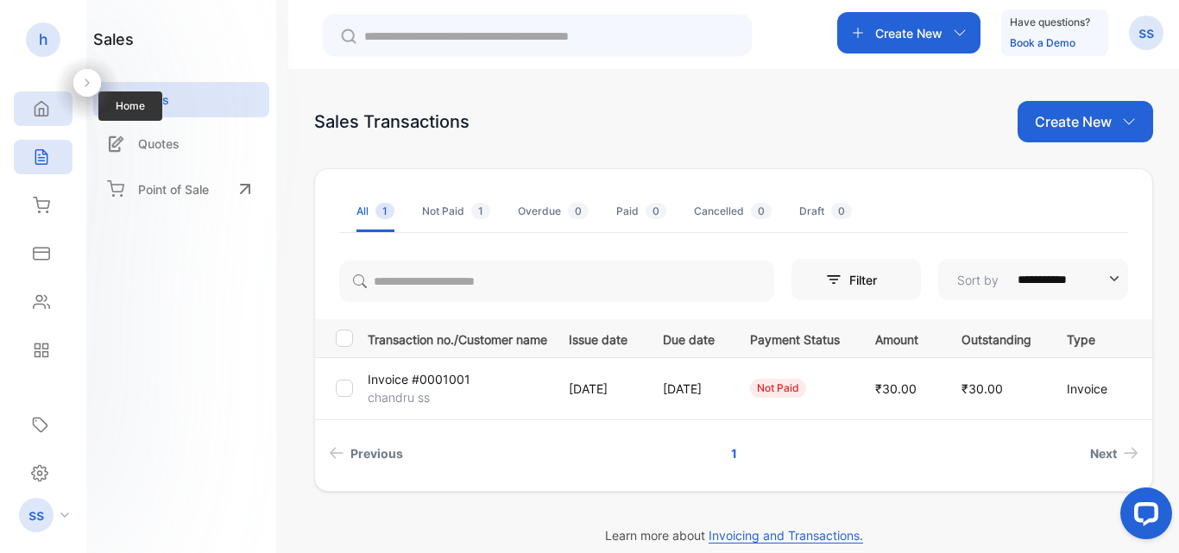 This screenshot has width=1179, height=553. What do you see at coordinates (1146, 33) in the screenshot?
I see `button: ss` at bounding box center [1146, 33].